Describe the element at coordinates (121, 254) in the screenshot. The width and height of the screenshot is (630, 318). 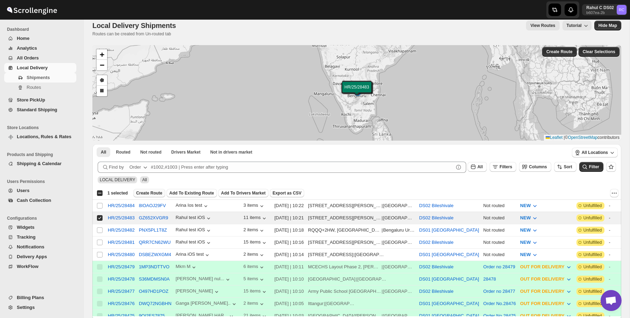
I see `button: HR/25/28480` at that location.